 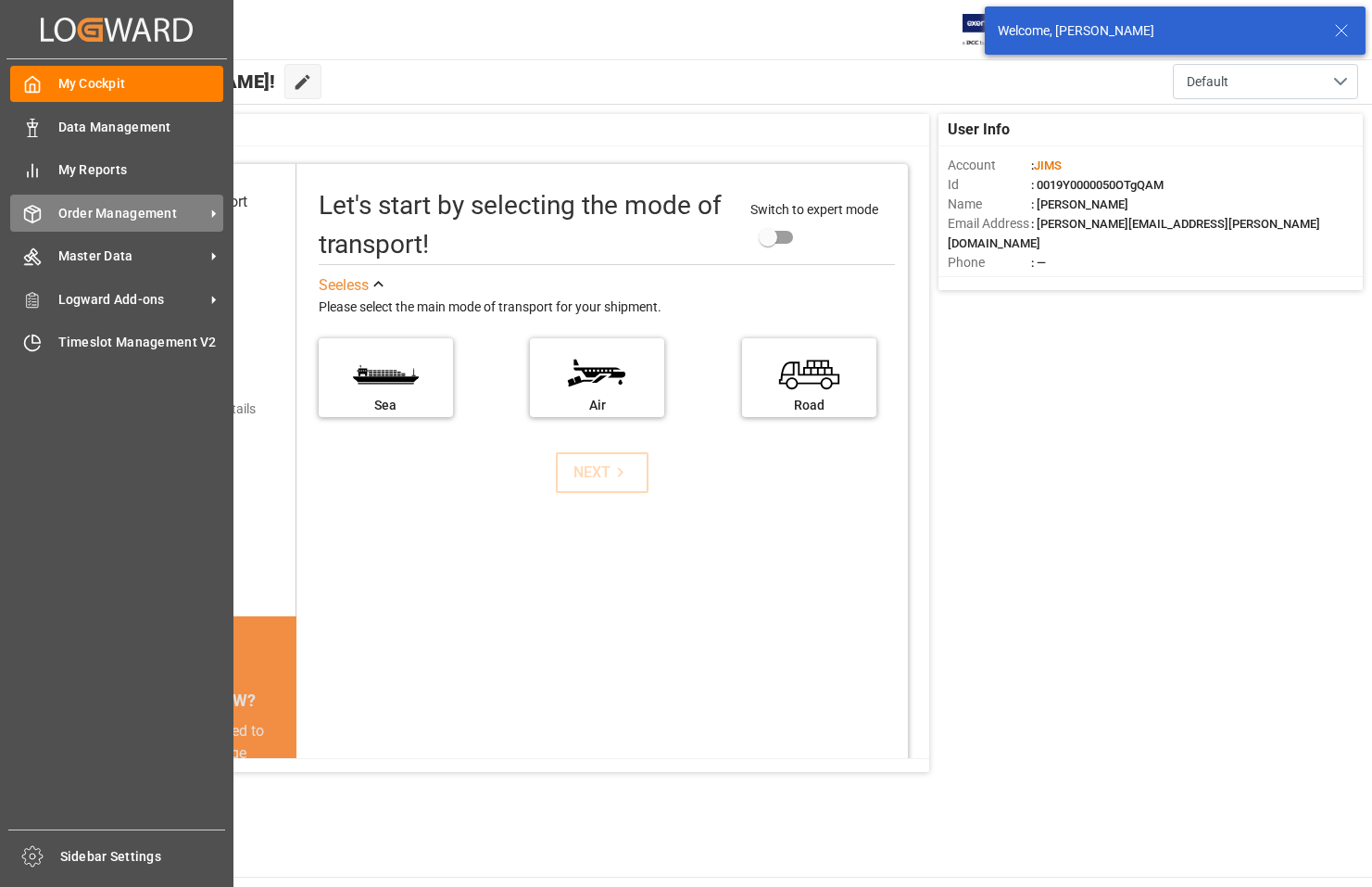 I want to click on div: Road, so click(x=808, y=405).